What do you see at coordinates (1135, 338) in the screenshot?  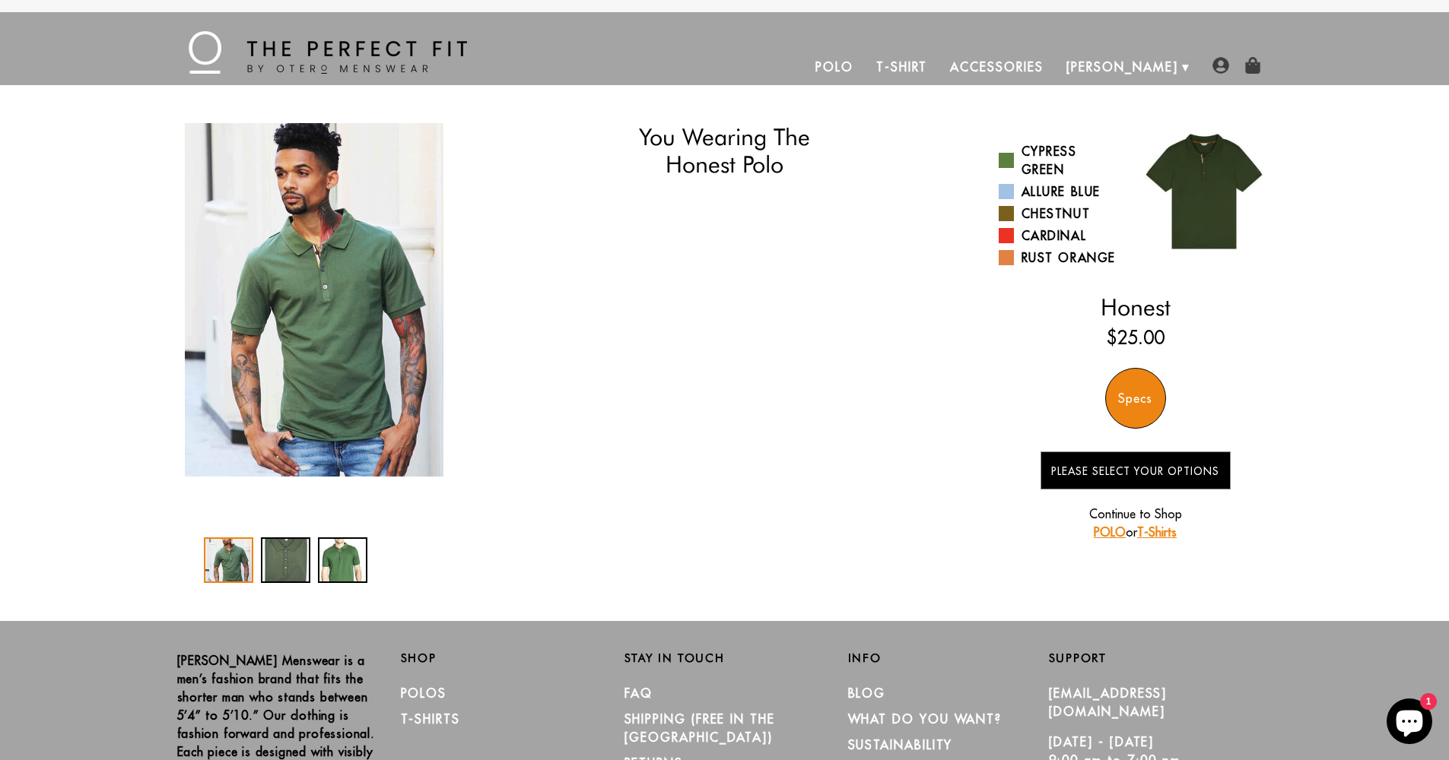 I see `ins: $25.00` at bounding box center [1135, 338].